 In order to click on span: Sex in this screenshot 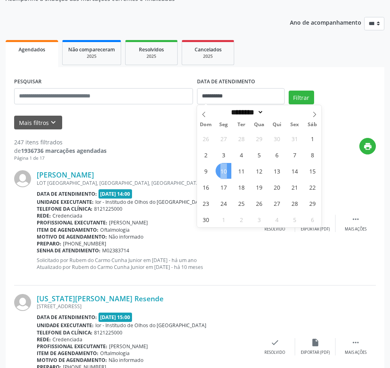, I will do `click(295, 124)`.